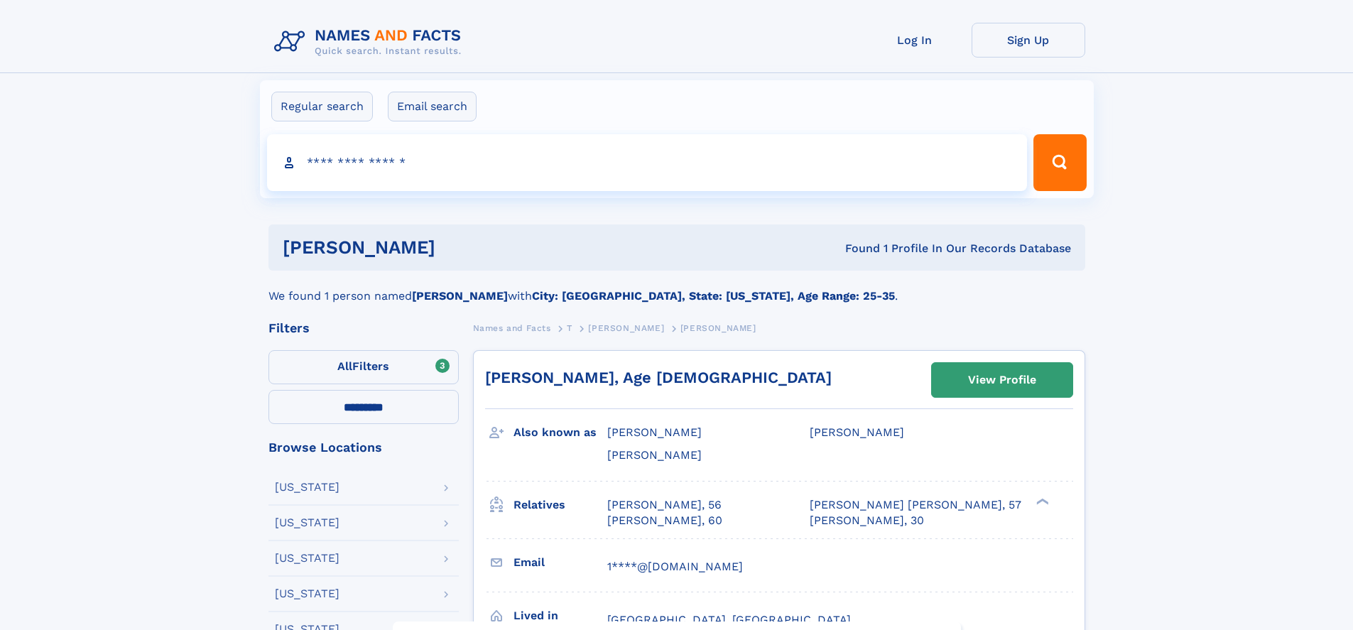  I want to click on a: Names and Facts, so click(512, 327).